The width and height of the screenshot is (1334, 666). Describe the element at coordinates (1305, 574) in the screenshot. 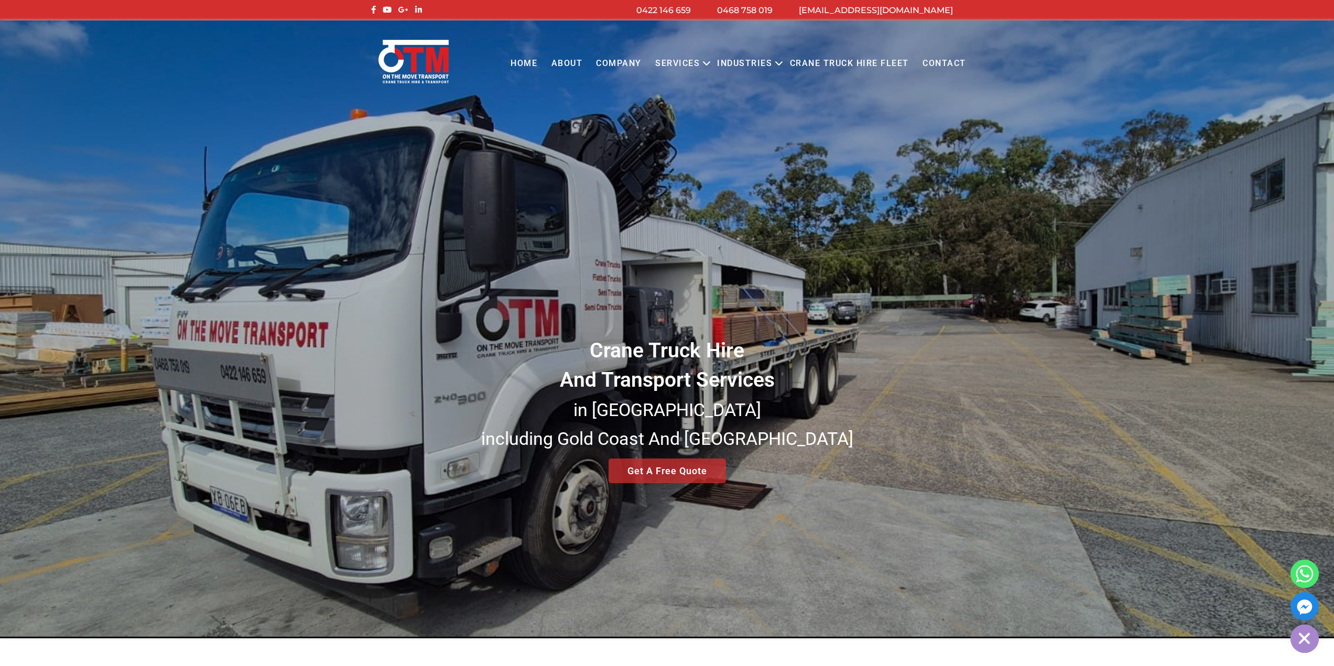

I see `a: Whatsapp` at that location.